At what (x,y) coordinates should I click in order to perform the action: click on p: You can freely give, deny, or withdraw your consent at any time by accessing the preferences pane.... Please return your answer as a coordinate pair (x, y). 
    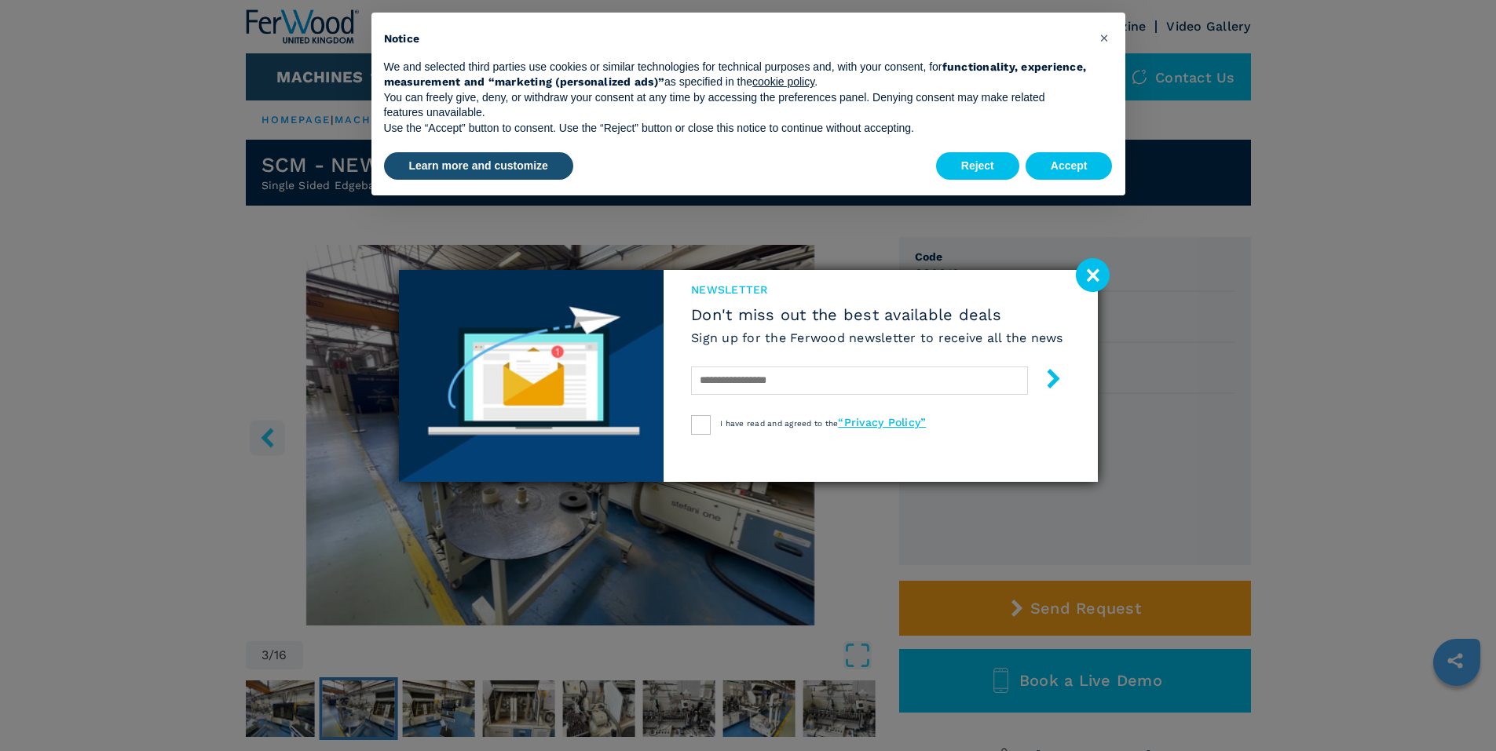
    Looking at the image, I should click on (736, 105).